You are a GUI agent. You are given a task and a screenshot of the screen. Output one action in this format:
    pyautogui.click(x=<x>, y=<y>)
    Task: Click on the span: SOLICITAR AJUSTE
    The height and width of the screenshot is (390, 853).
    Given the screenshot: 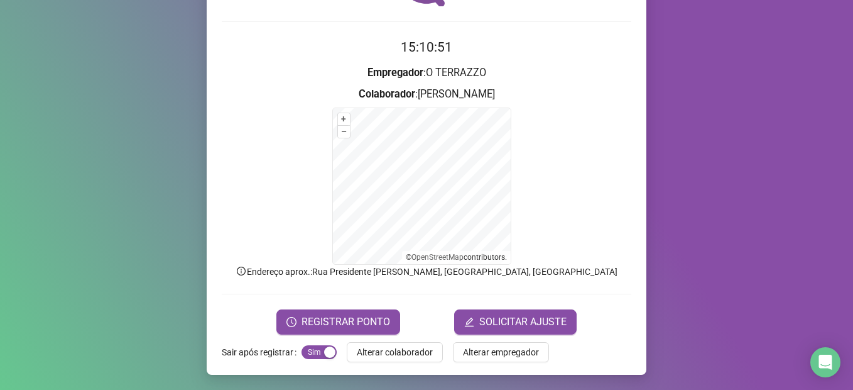 What is the action you would take?
    pyautogui.click(x=523, y=322)
    